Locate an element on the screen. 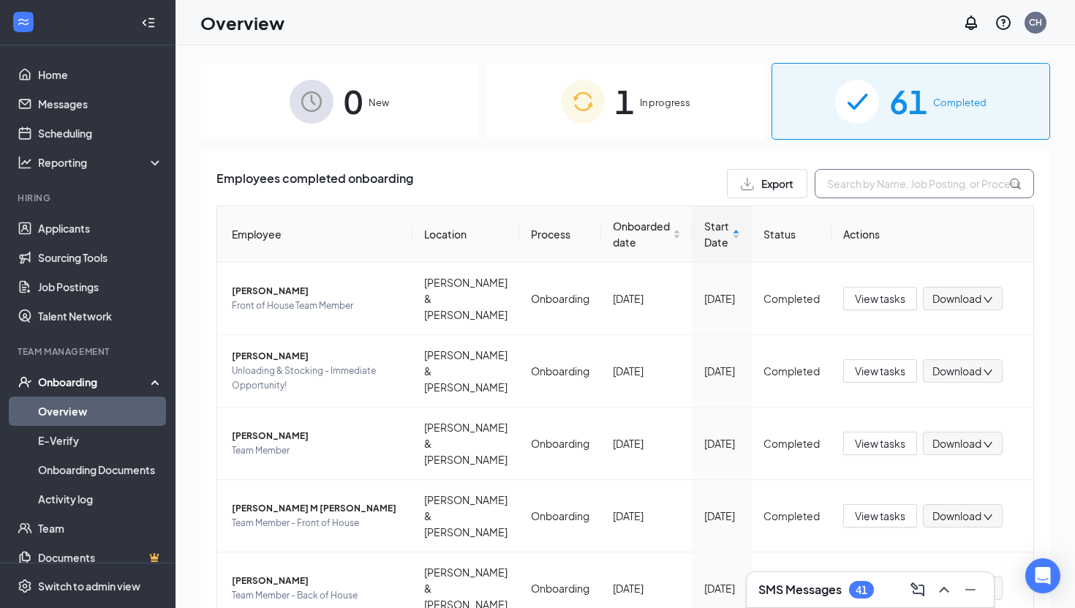 The width and height of the screenshot is (1075, 608). a: Applicants is located at coordinates (100, 228).